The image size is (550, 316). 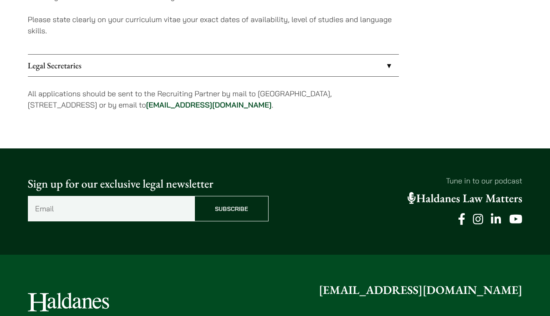 What do you see at coordinates (111, 208) in the screenshot?
I see `input: Email` at bounding box center [111, 208].